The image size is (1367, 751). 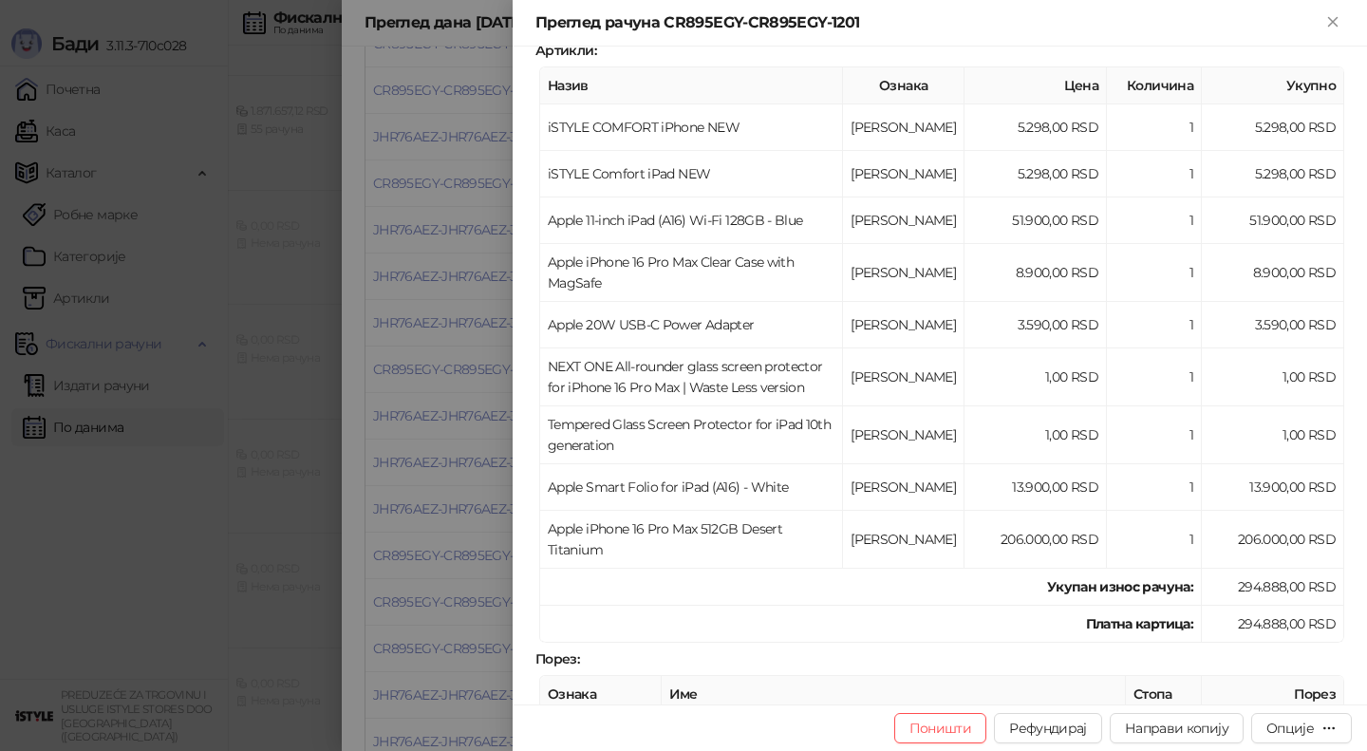 What do you see at coordinates (1273, 694) in the screenshot?
I see `th: Порез` at bounding box center [1273, 694].